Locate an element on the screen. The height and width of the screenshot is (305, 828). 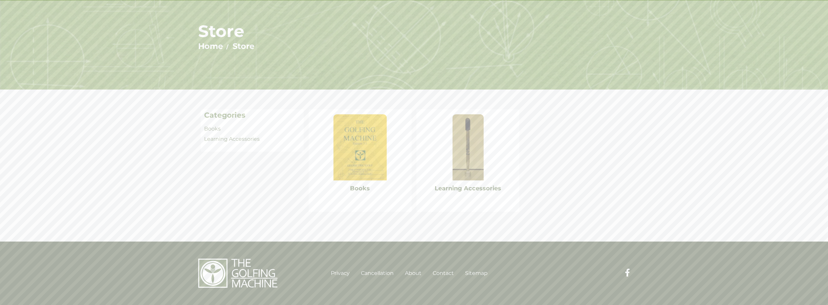
a: Sitemap is located at coordinates (476, 273).